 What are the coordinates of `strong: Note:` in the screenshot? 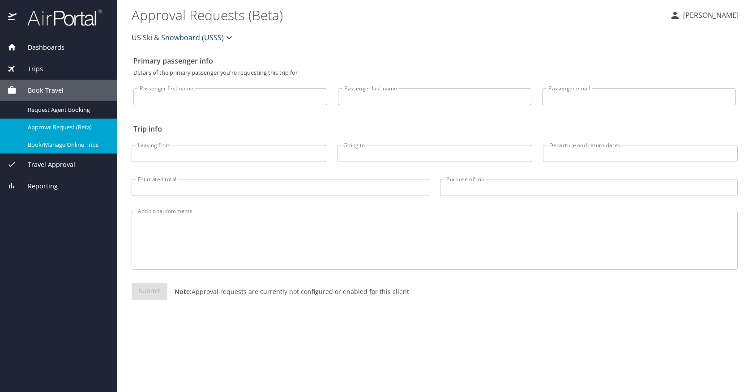 It's located at (183, 291).